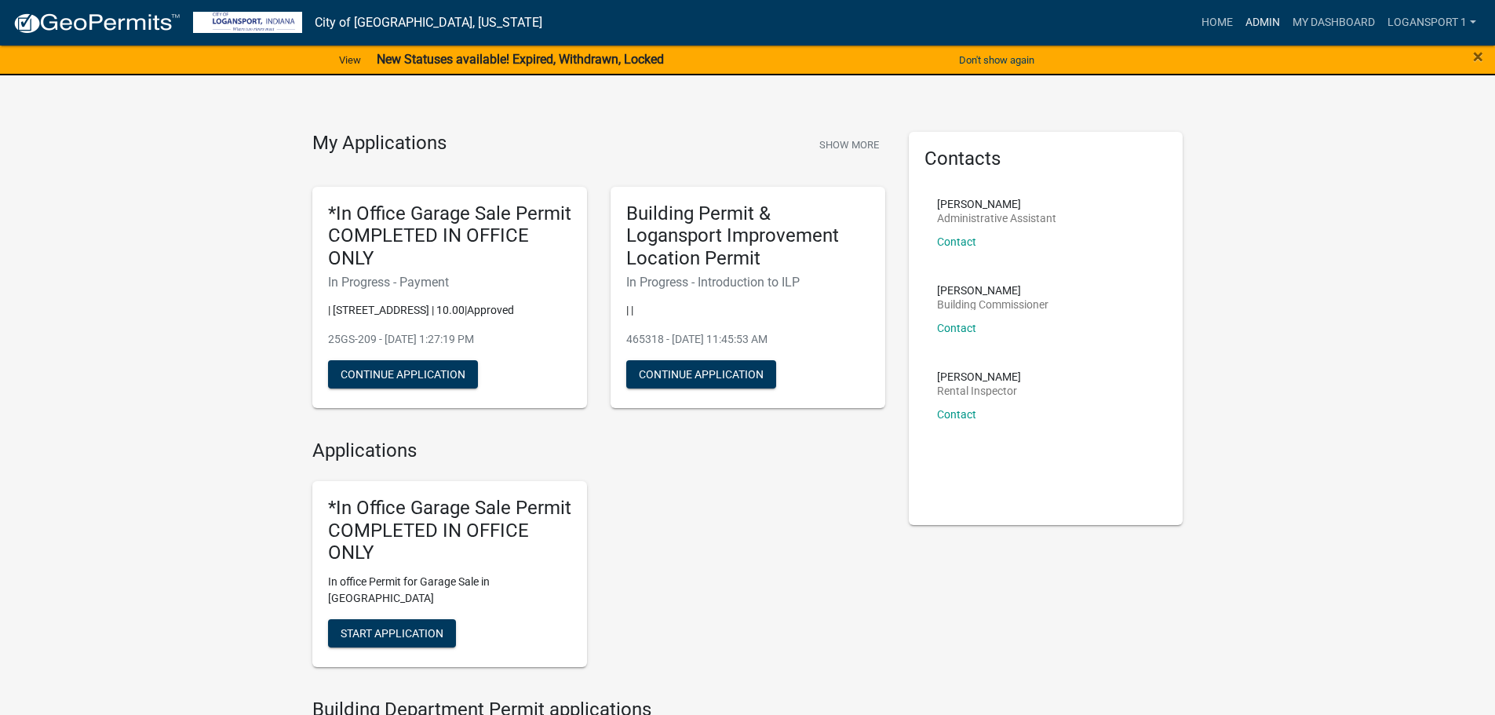 The width and height of the screenshot is (1495, 715). I want to click on a: View, so click(350, 60).